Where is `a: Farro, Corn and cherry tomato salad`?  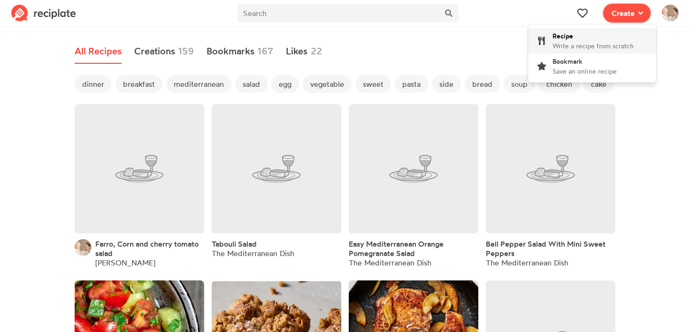
a: Farro, Corn and cherry tomato salad is located at coordinates (150, 249).